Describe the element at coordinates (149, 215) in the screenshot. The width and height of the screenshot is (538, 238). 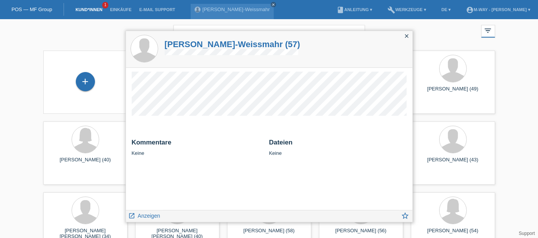
I see `span: Anzeigen` at that location.